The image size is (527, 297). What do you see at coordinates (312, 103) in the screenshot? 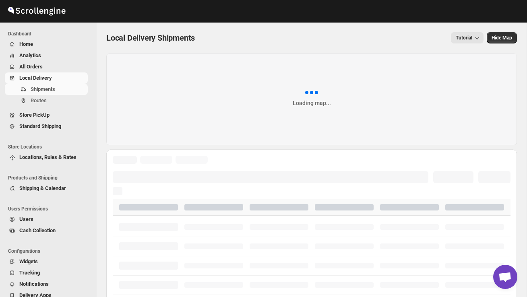
I see `div: Loading map...` at bounding box center [312, 103].